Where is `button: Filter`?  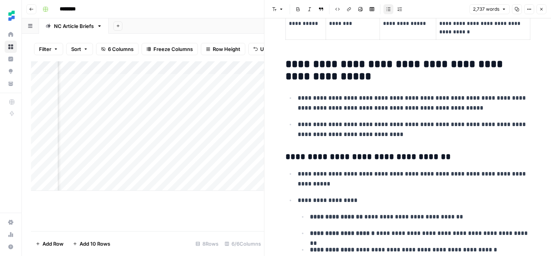 button: Filter is located at coordinates (49, 49).